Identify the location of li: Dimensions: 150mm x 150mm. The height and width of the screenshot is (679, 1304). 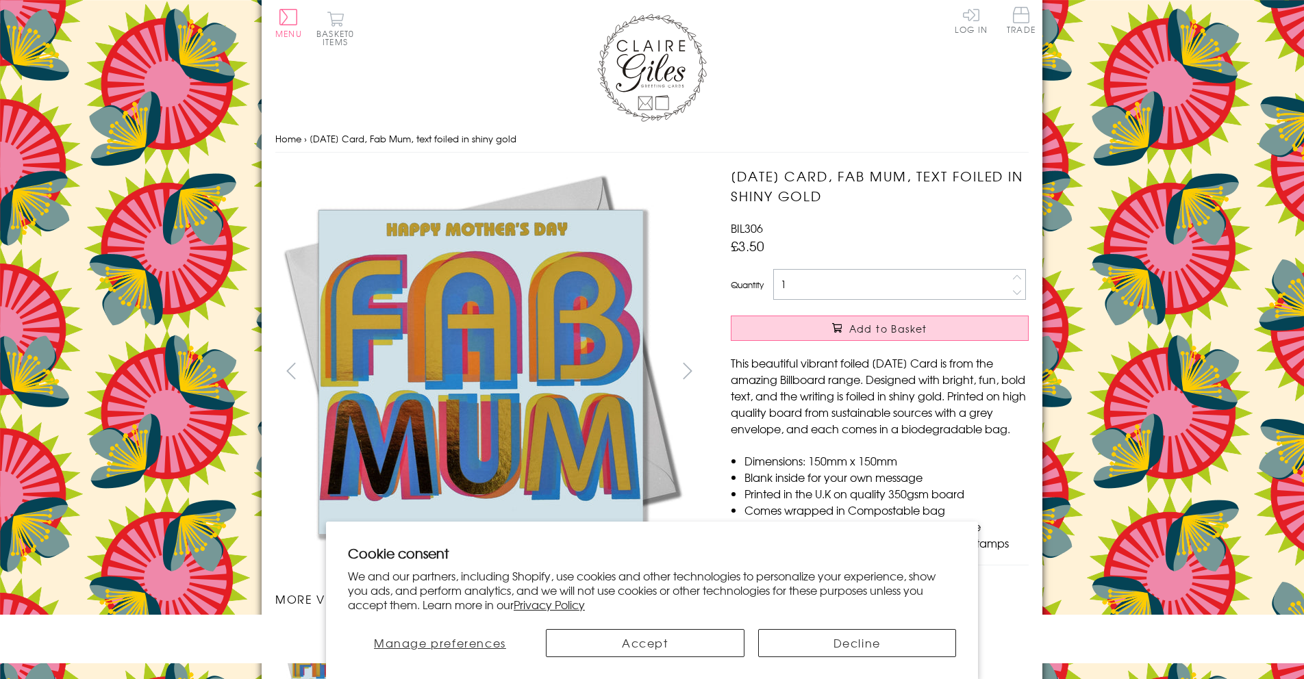
(886, 461).